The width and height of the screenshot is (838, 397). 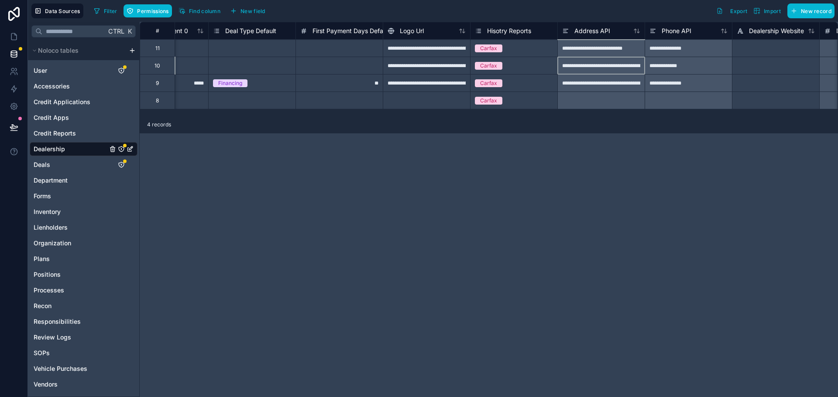 What do you see at coordinates (159, 125) in the screenshot?
I see `span: 4 records` at bounding box center [159, 125].